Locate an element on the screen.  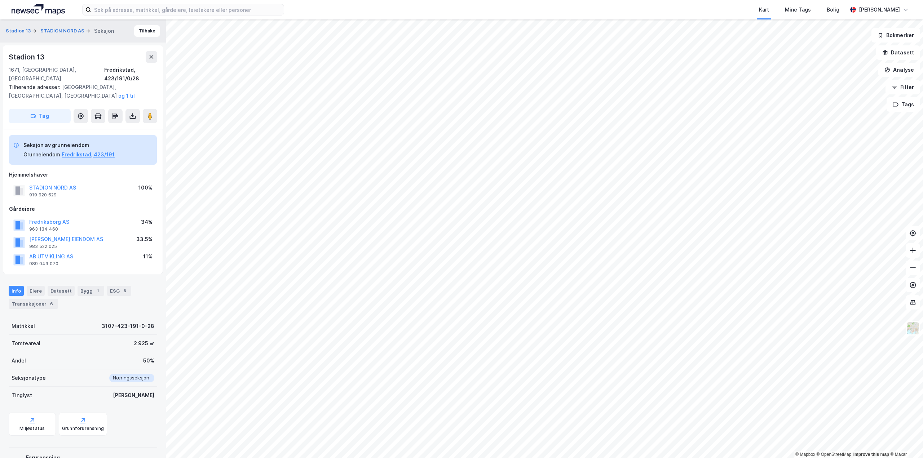
div: Info is located at coordinates (16, 291).